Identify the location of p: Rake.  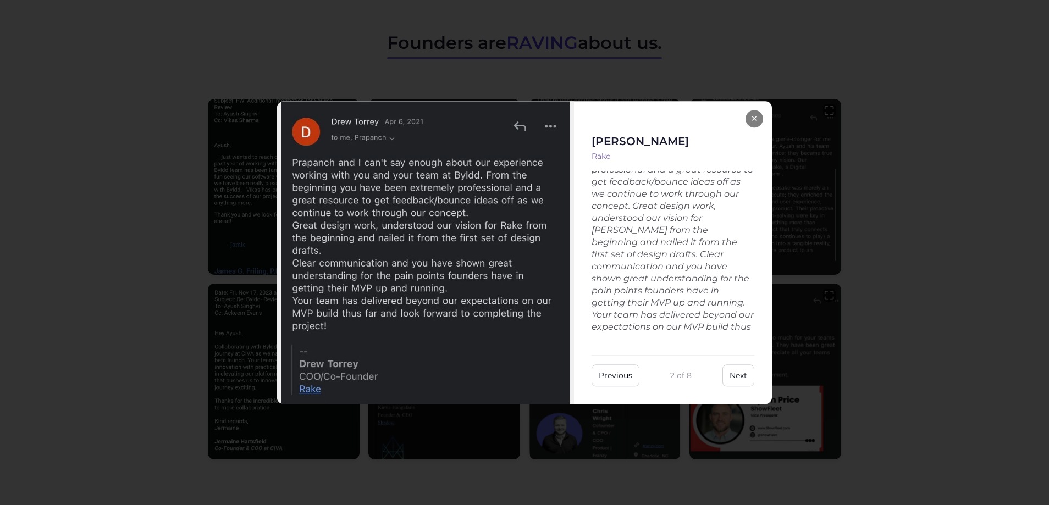
(673, 156).